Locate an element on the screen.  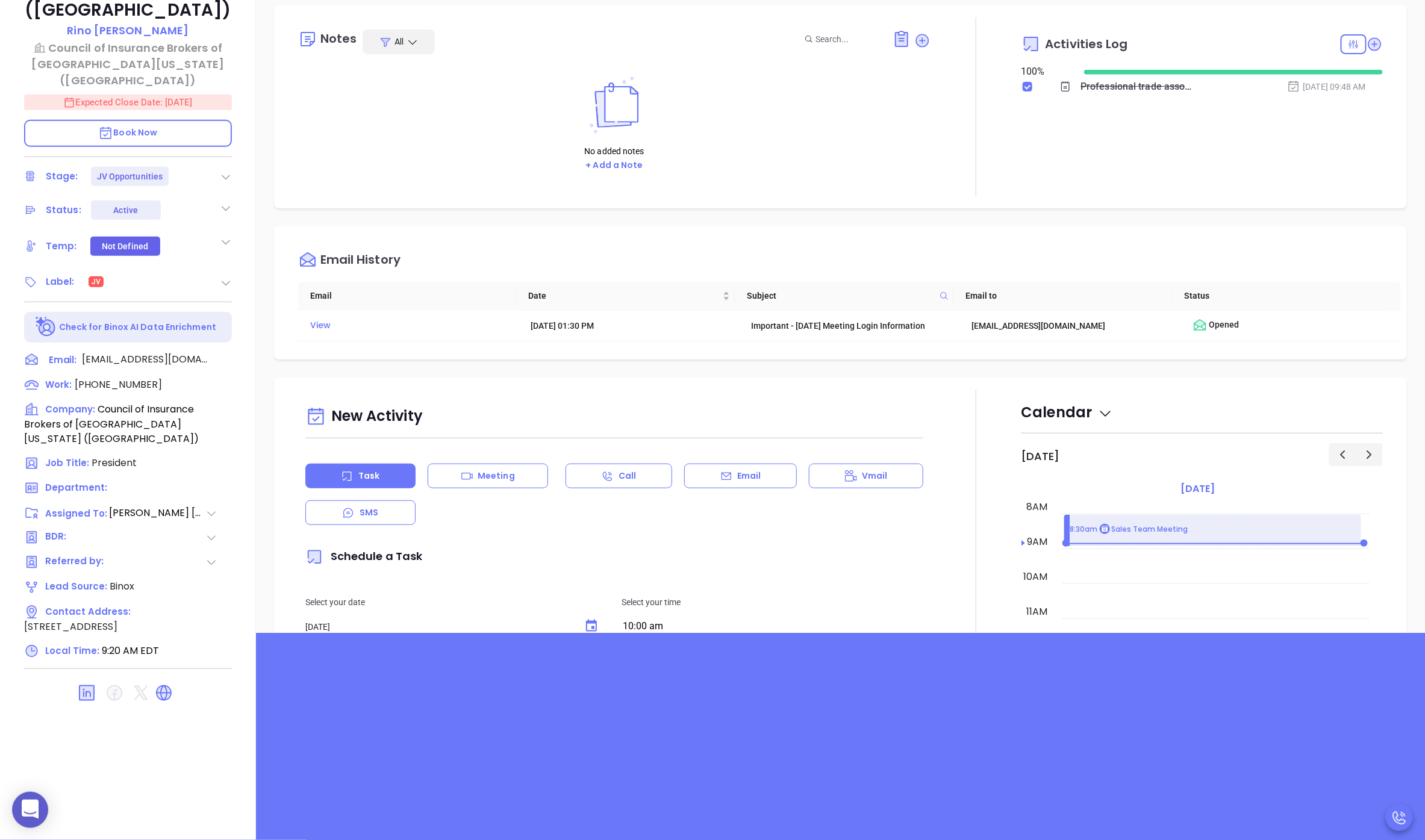
div: Temp: is located at coordinates (62, 247).